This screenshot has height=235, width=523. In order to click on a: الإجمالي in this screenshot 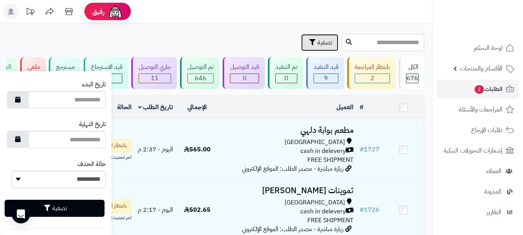, I will do `click(197, 107)`.